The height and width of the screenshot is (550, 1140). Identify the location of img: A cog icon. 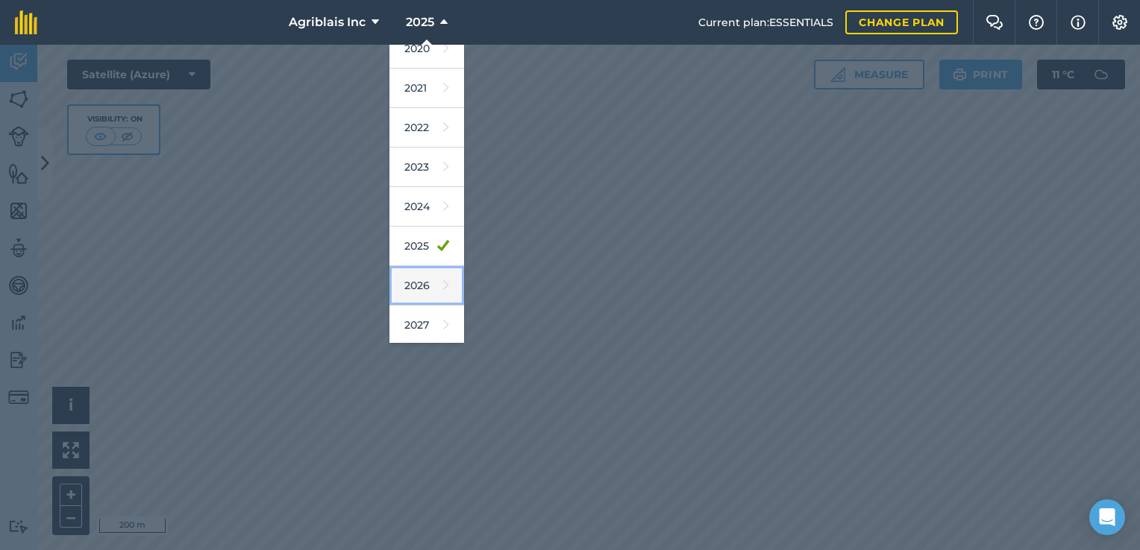
(1119, 22).